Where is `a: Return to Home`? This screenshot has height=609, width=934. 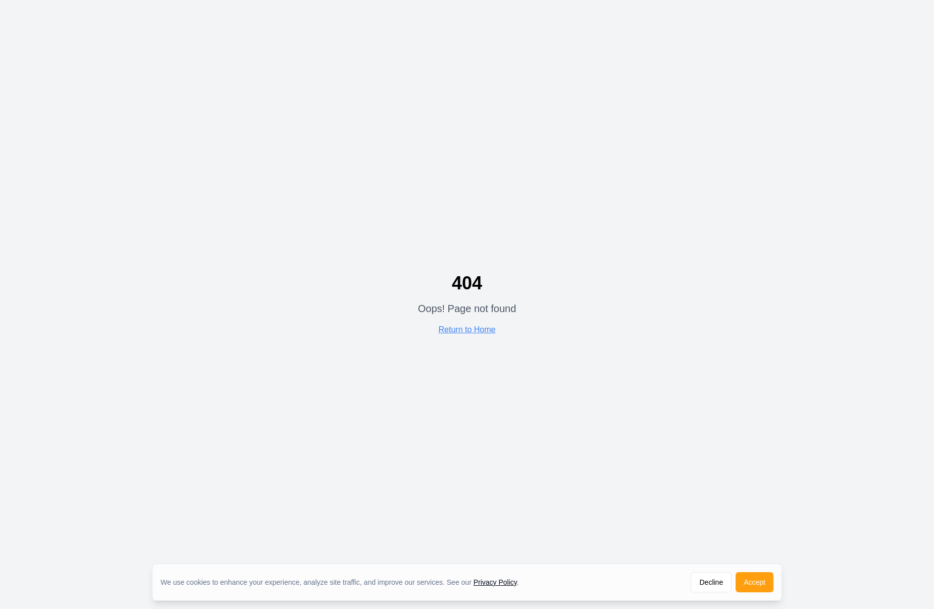 a: Return to Home is located at coordinates (467, 329).